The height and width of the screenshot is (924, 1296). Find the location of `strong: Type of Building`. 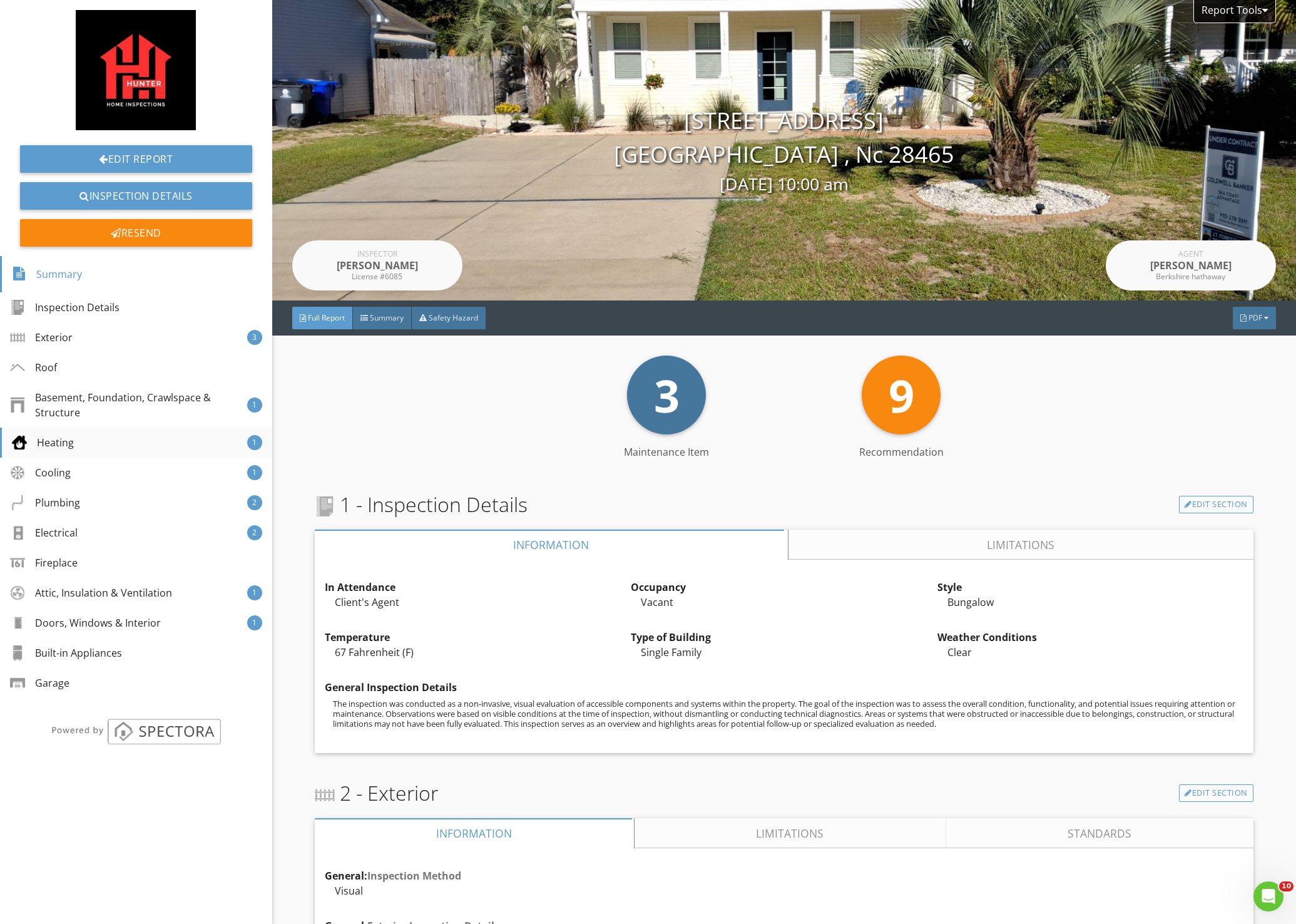

strong: Type of Building is located at coordinates (671, 637).